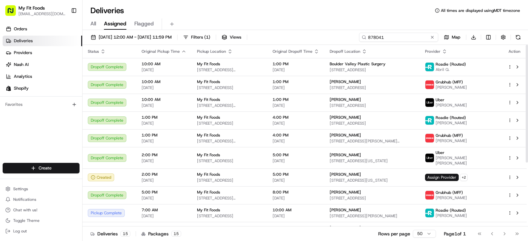 This screenshot has height=241, width=528. Describe the element at coordinates (164, 118) in the screenshot. I see `span: 1:00 PM` at that location.